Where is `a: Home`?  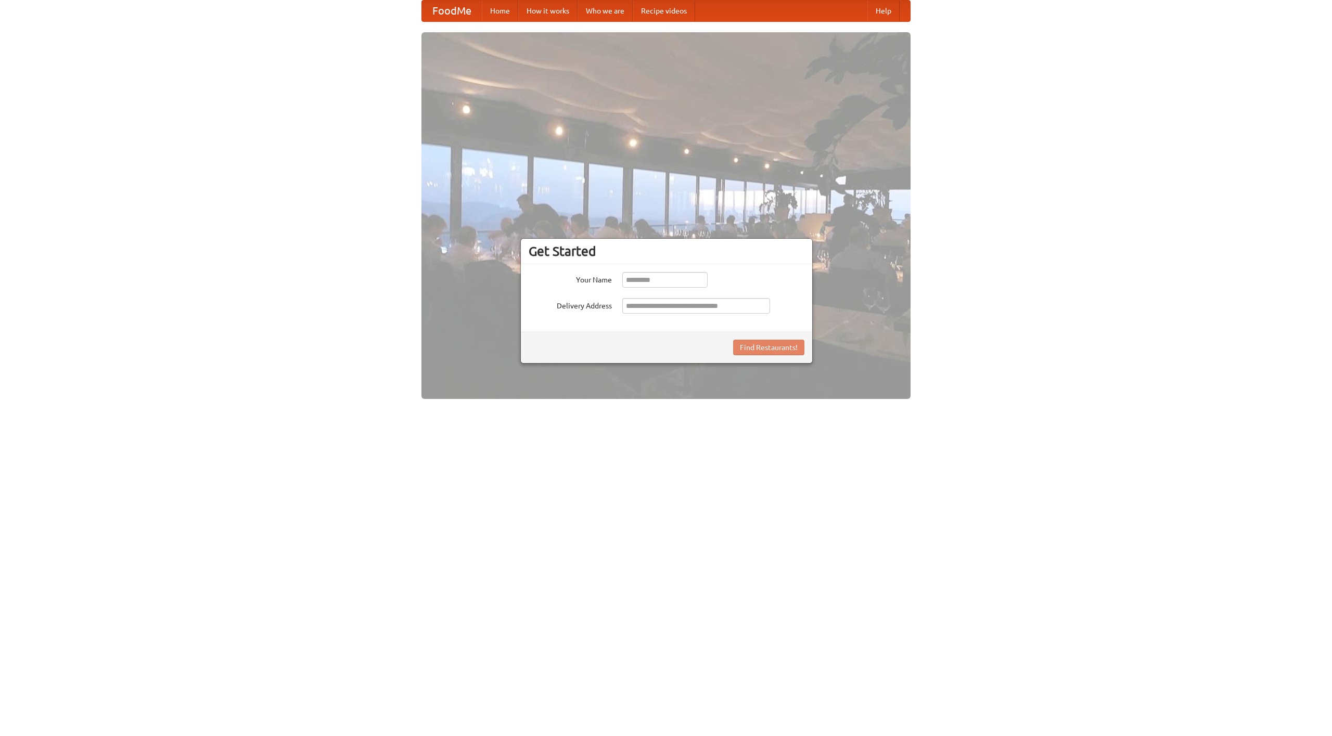 a: Home is located at coordinates (500, 11).